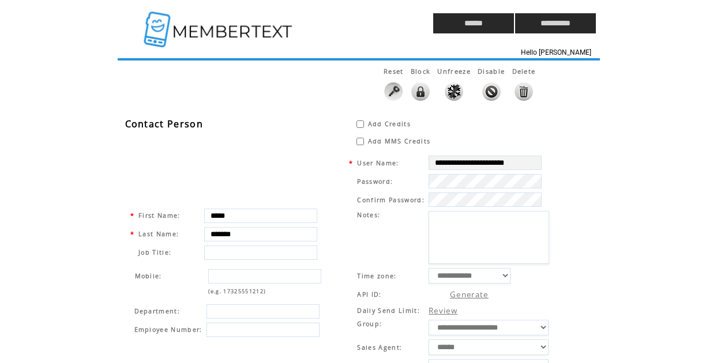 Image resolution: width=717 pixels, height=363 pixels. I want to click on span: Add Credits, so click(389, 124).